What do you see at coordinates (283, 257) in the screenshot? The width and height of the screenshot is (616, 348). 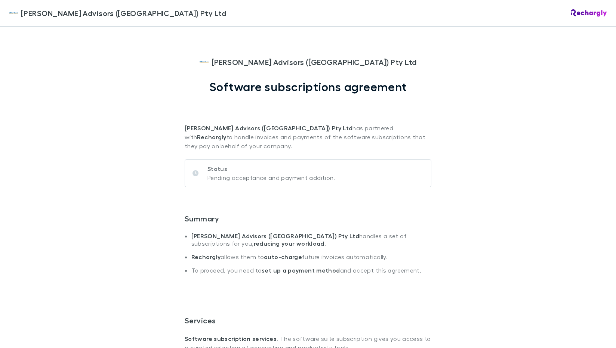 I see `strong: auto-charge` at bounding box center [283, 257].